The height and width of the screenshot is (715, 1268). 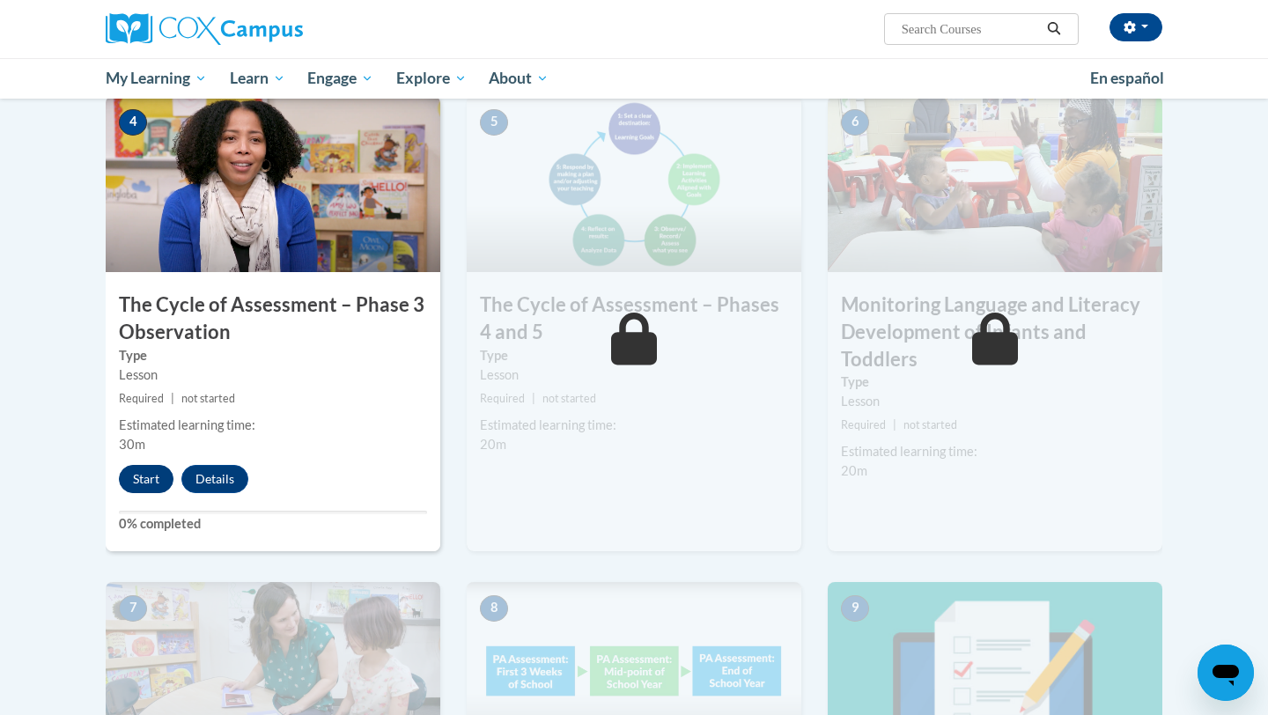 What do you see at coordinates (340, 78) in the screenshot?
I see `span: Engage` at bounding box center [340, 78].